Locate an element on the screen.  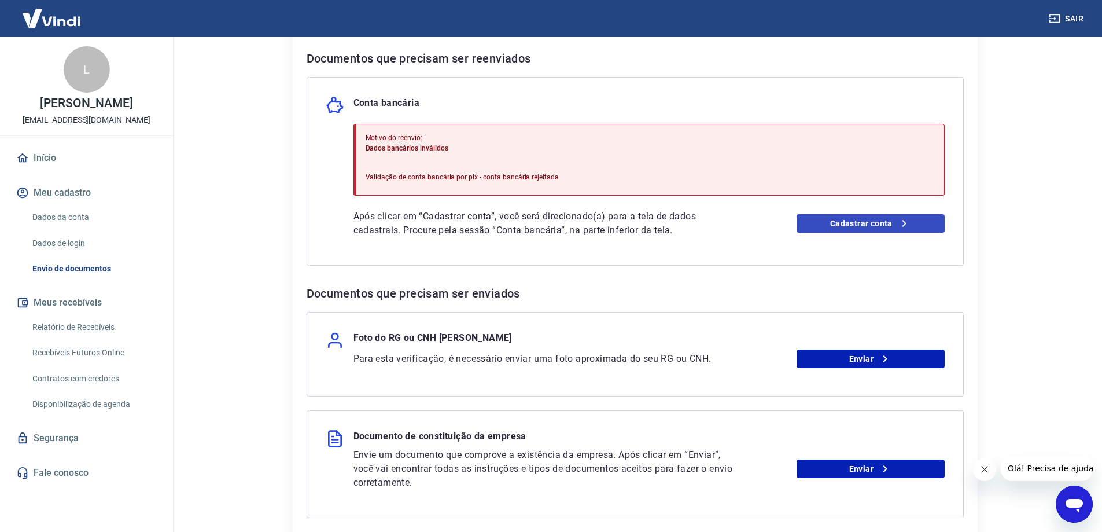
p: Motivo do reenvio: is located at coordinates (462, 138).